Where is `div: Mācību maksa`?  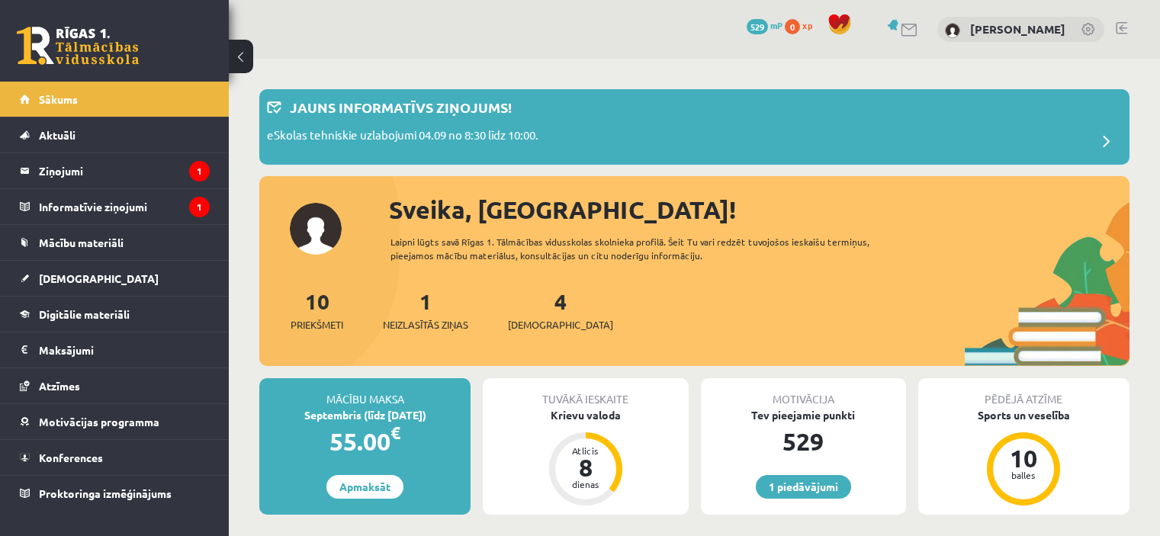
div: Mācību maksa is located at coordinates (364, 393).